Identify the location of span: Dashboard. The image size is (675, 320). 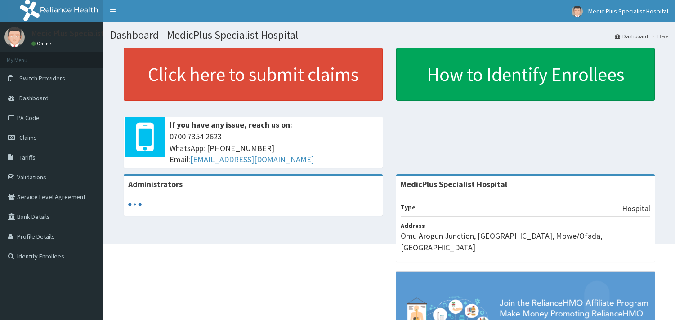
(34, 98).